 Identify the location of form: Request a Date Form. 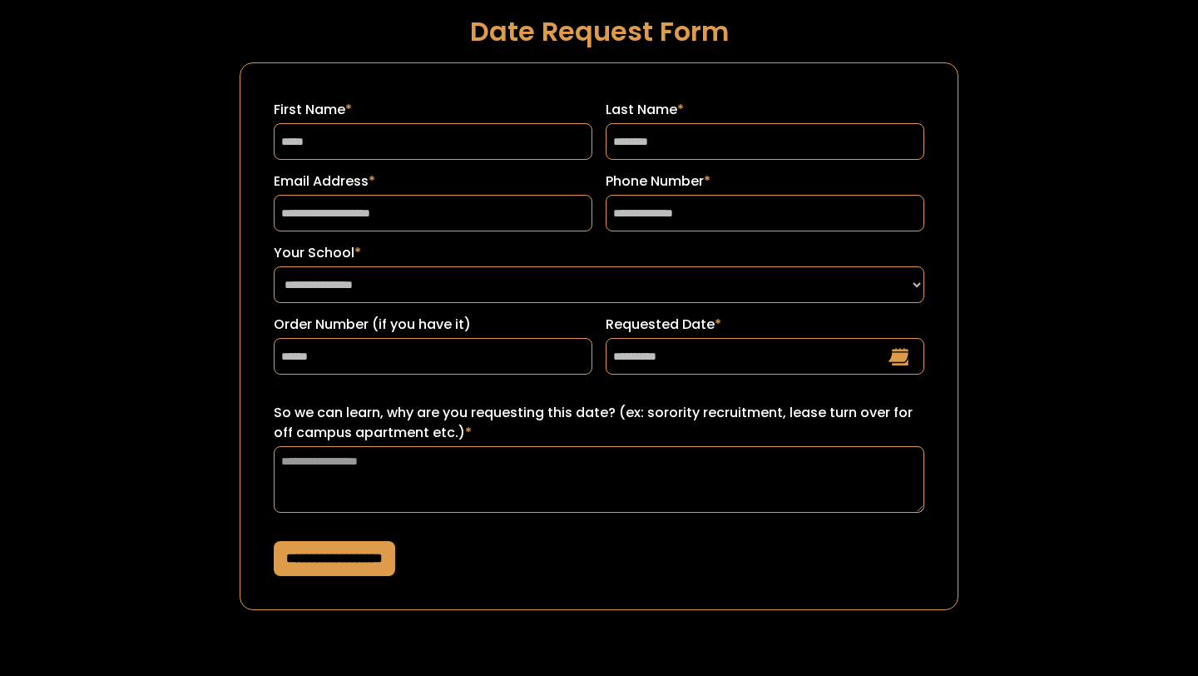
(599, 336).